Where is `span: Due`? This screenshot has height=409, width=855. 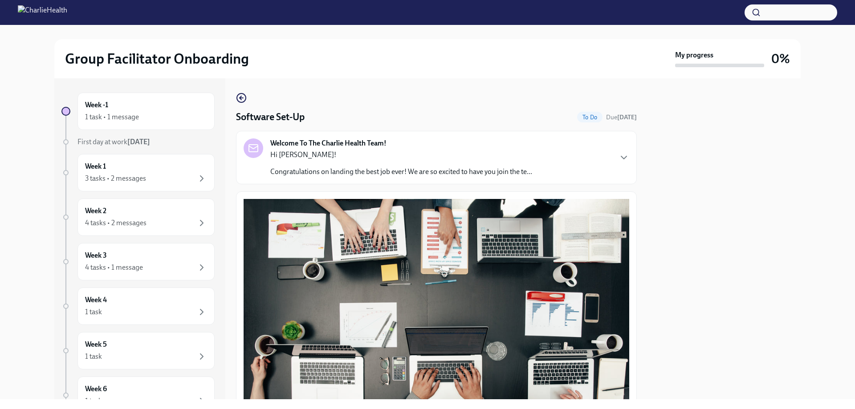 span: Due is located at coordinates (621, 117).